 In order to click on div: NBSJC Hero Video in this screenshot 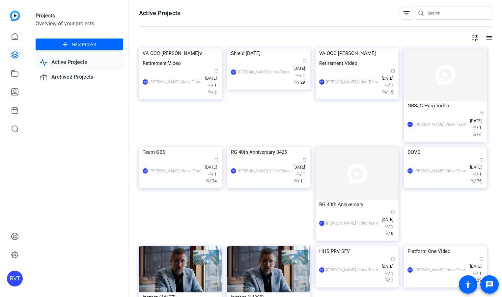, I will do `click(445, 106)`.